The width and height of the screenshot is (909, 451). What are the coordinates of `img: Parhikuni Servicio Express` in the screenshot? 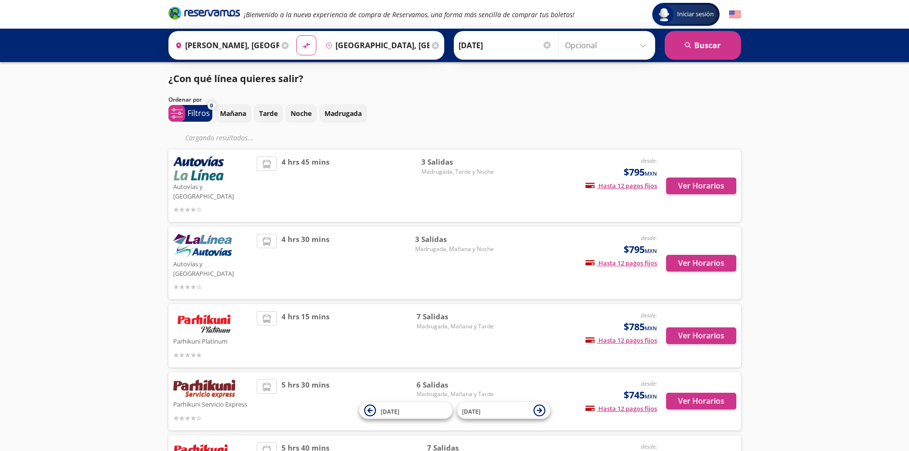 It's located at (204, 389).